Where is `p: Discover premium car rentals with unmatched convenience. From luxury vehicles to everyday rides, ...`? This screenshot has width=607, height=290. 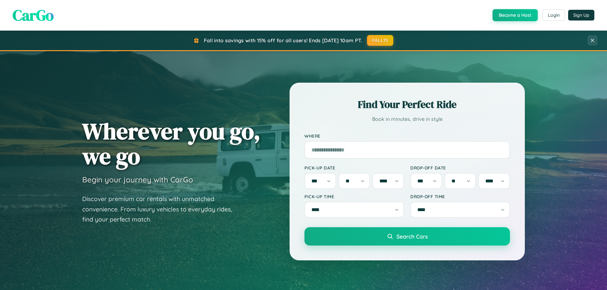
p: Discover premium car rentals with unmatched convenience. From luxury vehicles to everyday rides, ... is located at coordinates (161, 210).